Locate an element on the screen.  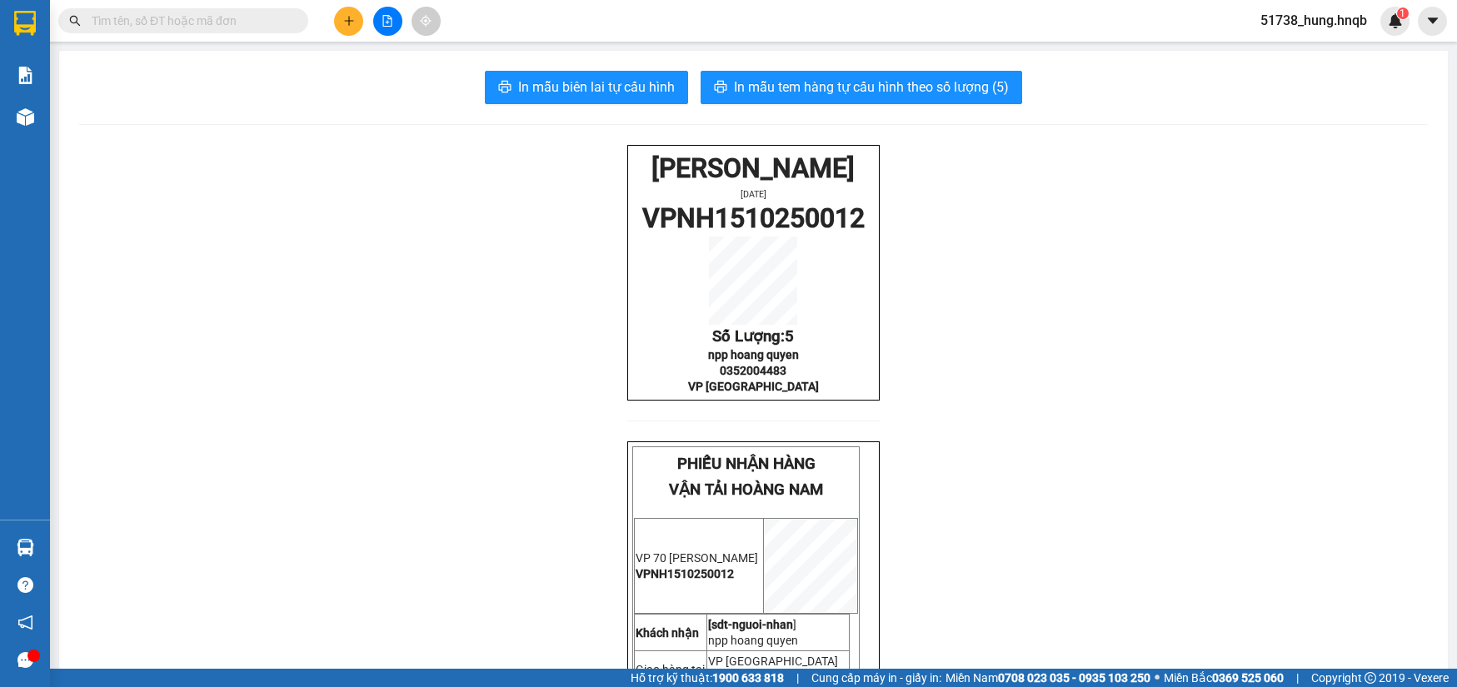
strong: 1900 633 818 is located at coordinates (748, 678).